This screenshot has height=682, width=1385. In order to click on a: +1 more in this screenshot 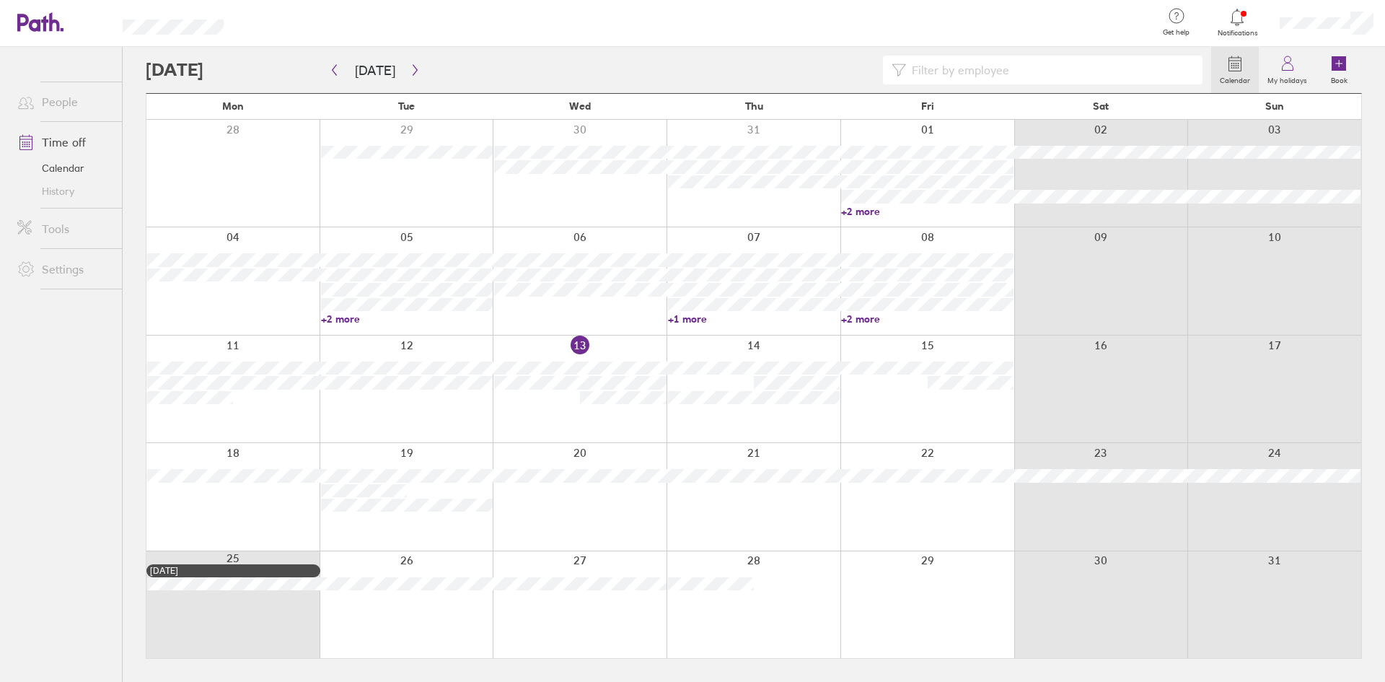, I will do `click(754, 319)`.